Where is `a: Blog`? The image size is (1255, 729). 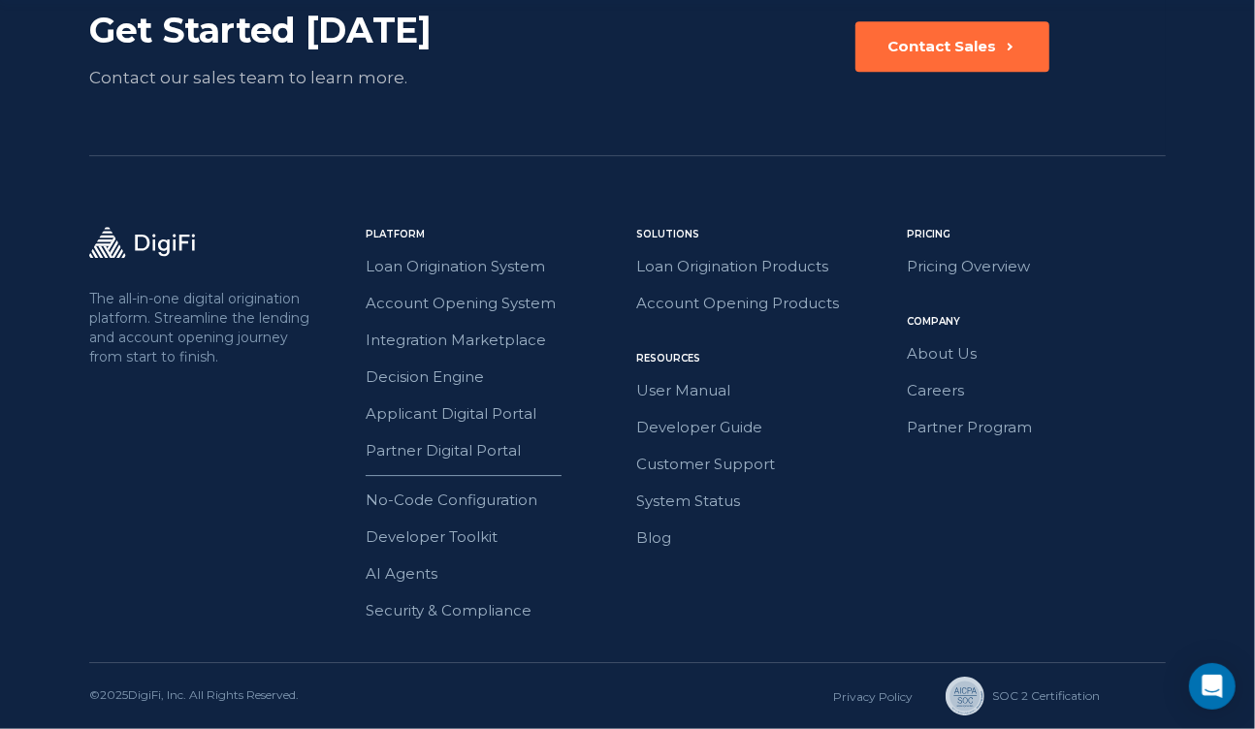 a: Blog is located at coordinates (765, 538).